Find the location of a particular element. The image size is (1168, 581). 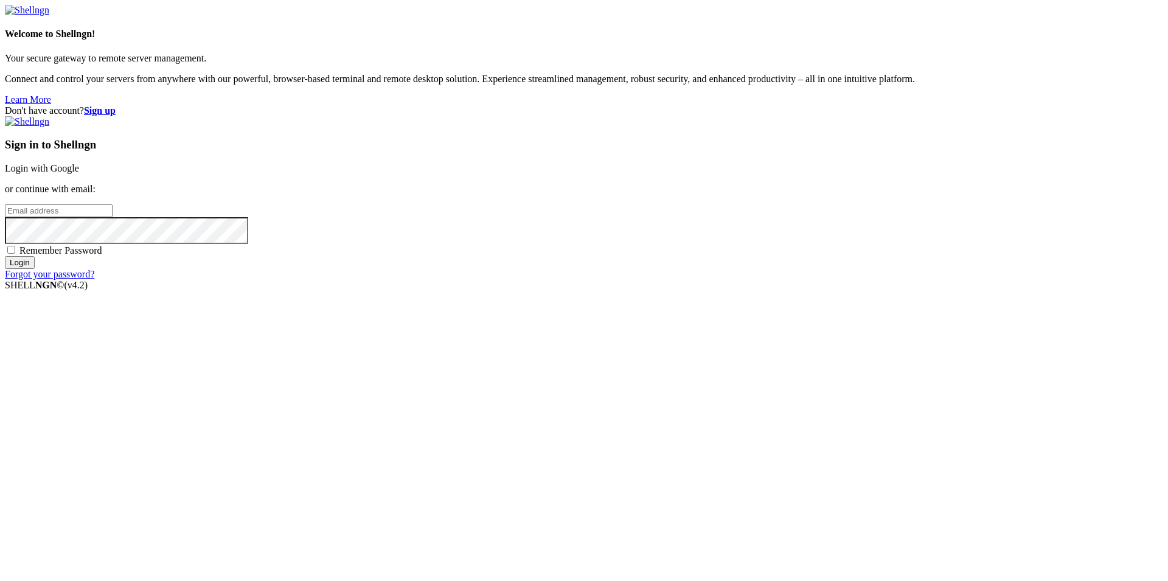

p: or continue with email: is located at coordinates (584, 189).